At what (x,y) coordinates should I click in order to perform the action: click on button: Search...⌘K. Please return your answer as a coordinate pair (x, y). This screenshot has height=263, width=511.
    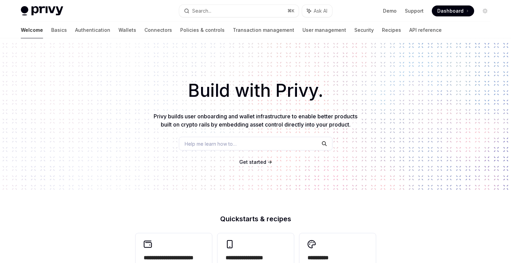
    Looking at the image, I should click on (239, 11).